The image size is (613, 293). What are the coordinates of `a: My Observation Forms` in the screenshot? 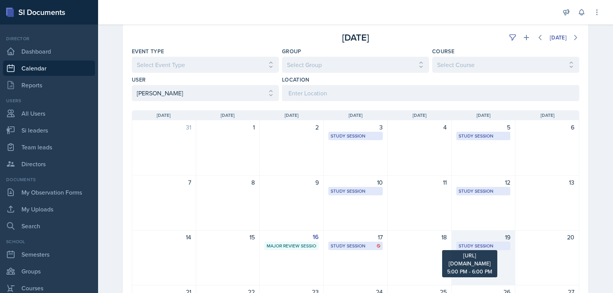 It's located at (49, 192).